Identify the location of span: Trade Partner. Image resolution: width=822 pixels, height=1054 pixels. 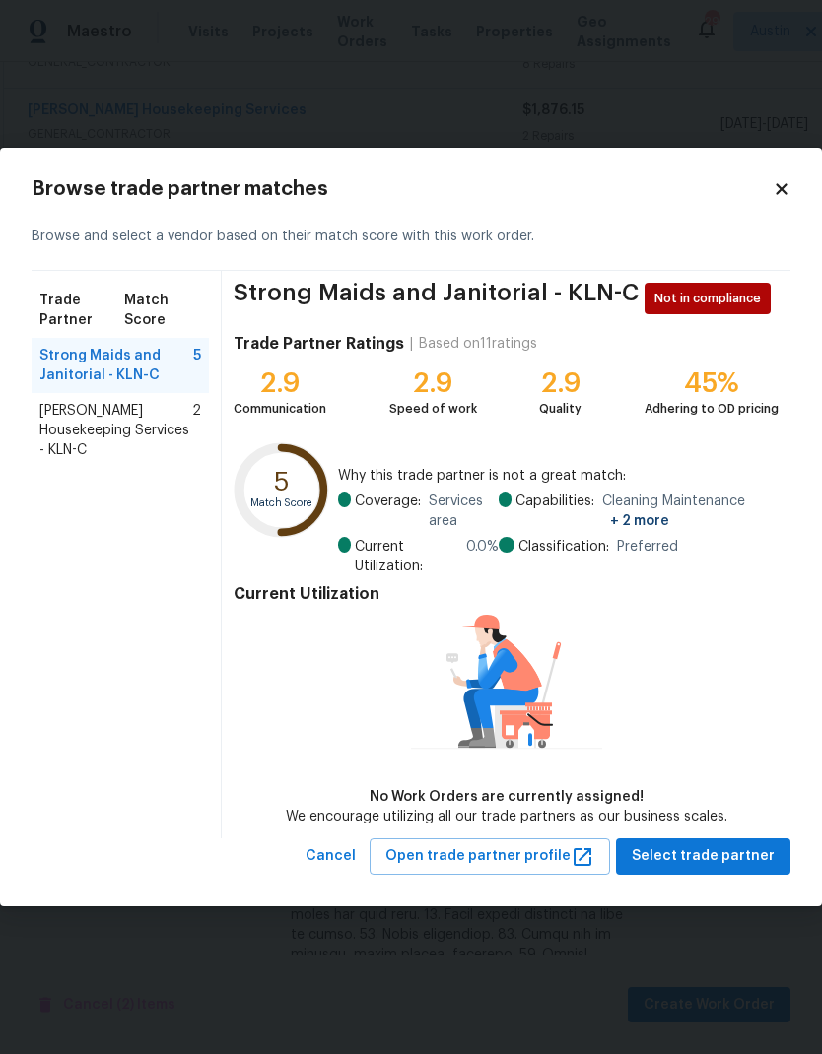
(82, 310).